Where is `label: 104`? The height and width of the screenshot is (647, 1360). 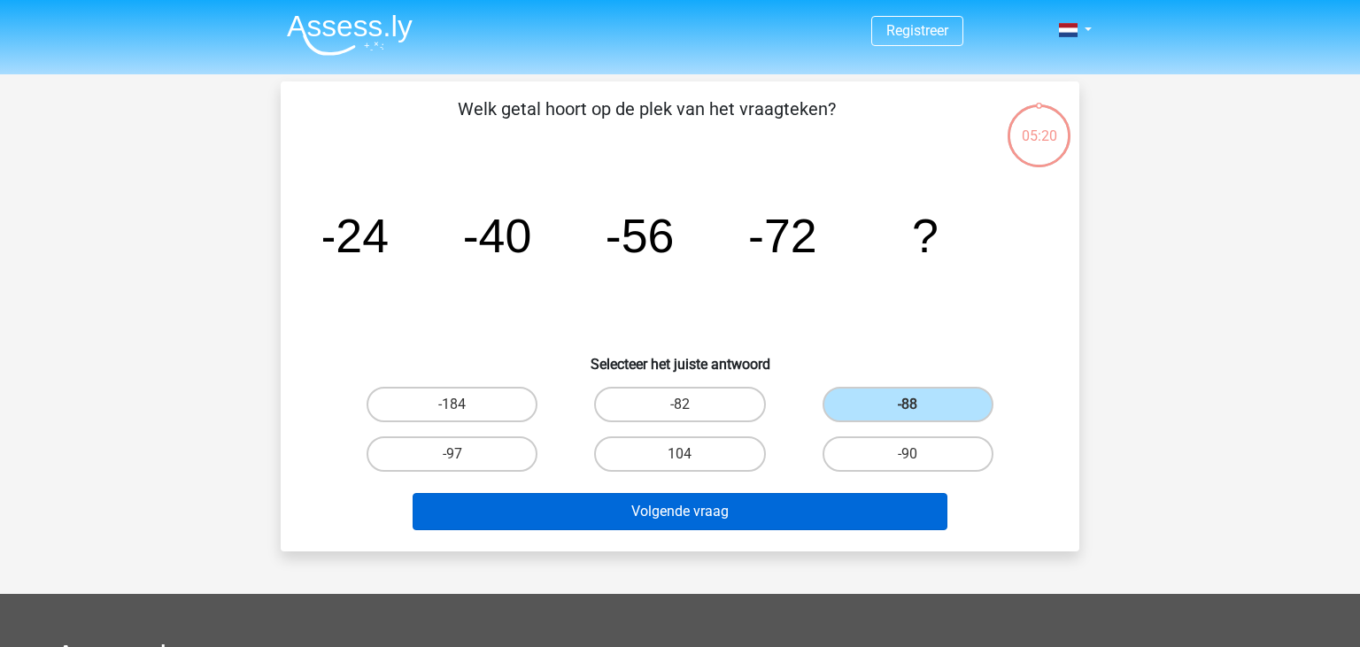
label: 104 is located at coordinates (679, 454).